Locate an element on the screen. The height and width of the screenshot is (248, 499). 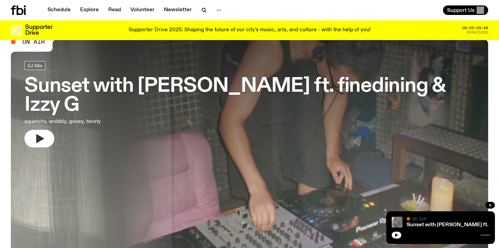
a: Volunteer is located at coordinates (142, 10).